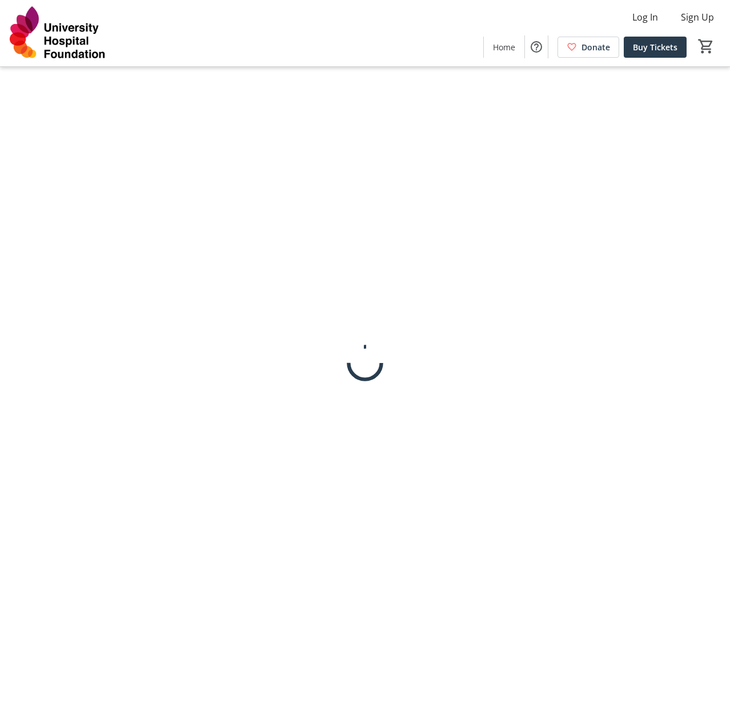  What do you see at coordinates (645, 17) in the screenshot?
I see `button: Log In` at bounding box center [645, 17].